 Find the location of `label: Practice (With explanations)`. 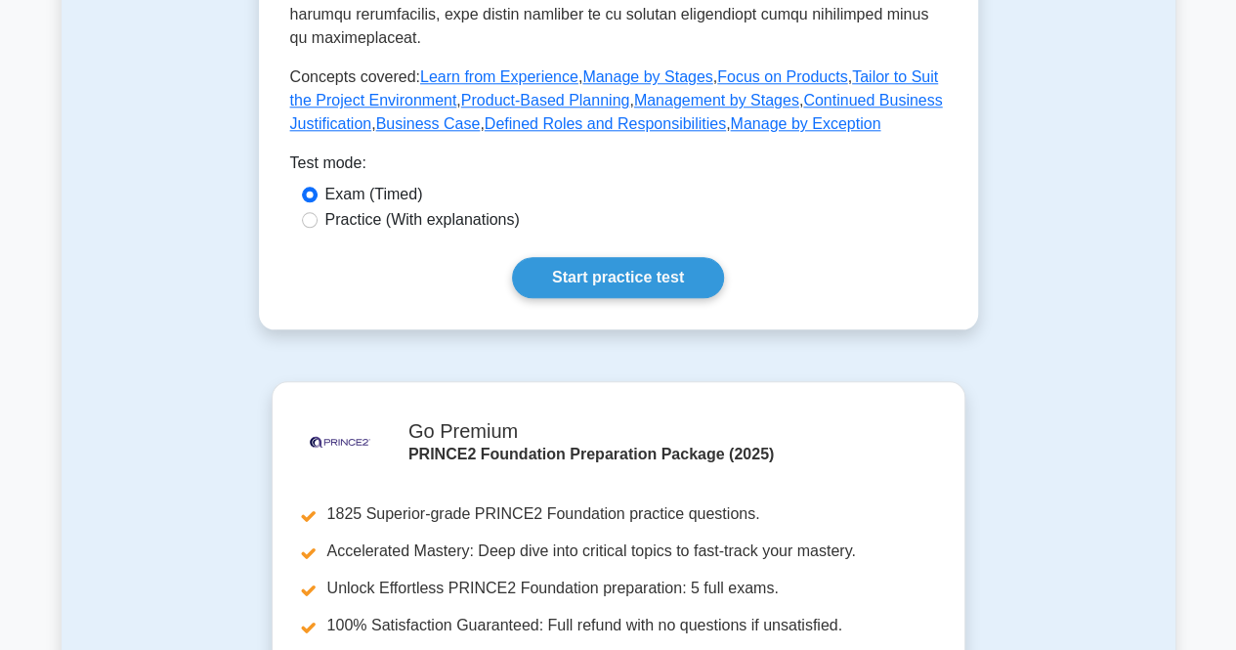

label: Practice (With explanations) is located at coordinates (422, 220).